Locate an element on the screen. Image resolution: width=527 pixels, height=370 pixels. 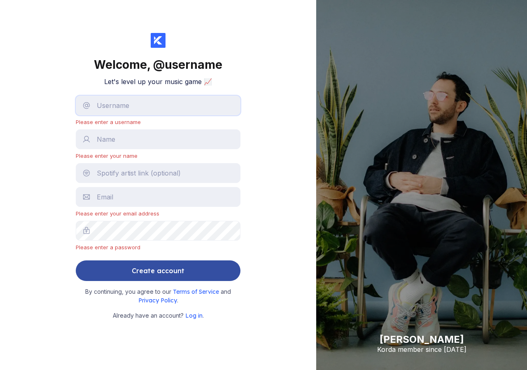
input: Spotify artist link (optional) is located at coordinates (158, 173).